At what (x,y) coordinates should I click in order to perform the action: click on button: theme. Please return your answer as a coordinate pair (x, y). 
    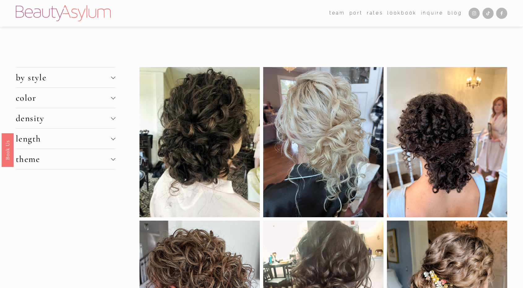
    Looking at the image, I should click on (66, 159).